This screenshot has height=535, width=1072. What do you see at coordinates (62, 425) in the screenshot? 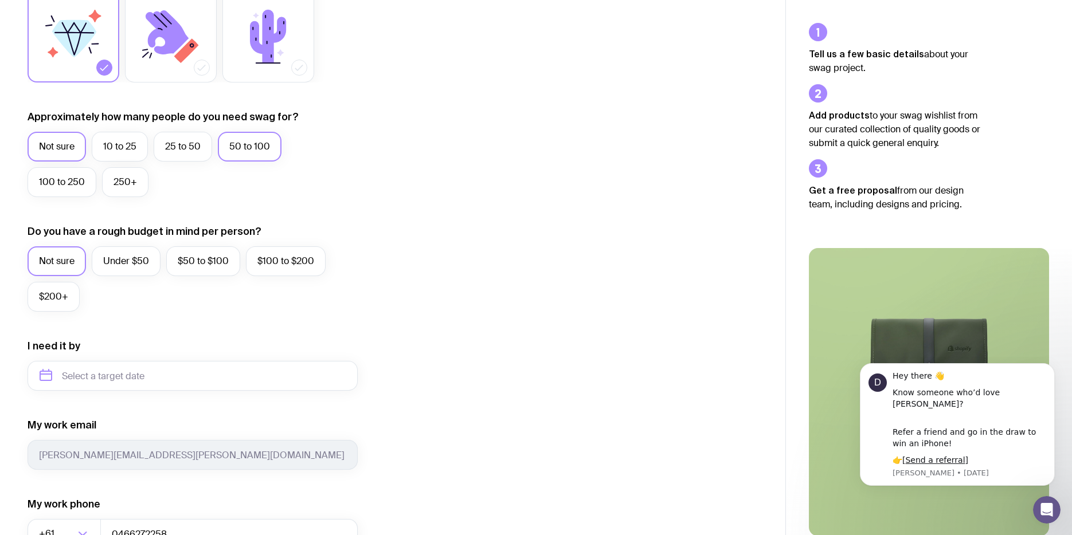
I see `label: My work email` at bounding box center [62, 425].